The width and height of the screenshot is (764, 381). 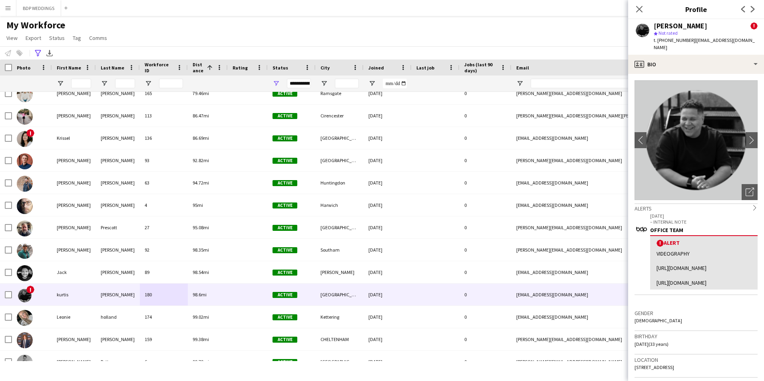 I want to click on img: Leonie holland, so click(x=25, y=318).